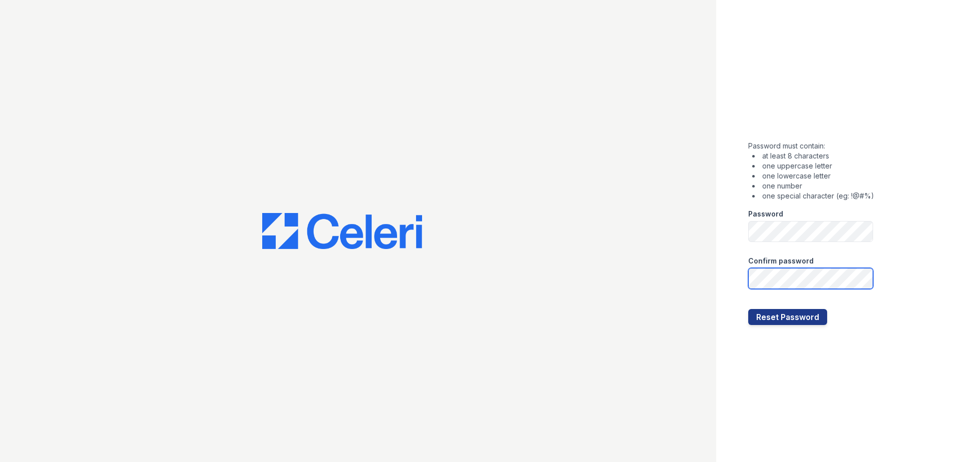 The width and height of the screenshot is (955, 462). I want to click on div: Password must contain:, so click(811, 171).